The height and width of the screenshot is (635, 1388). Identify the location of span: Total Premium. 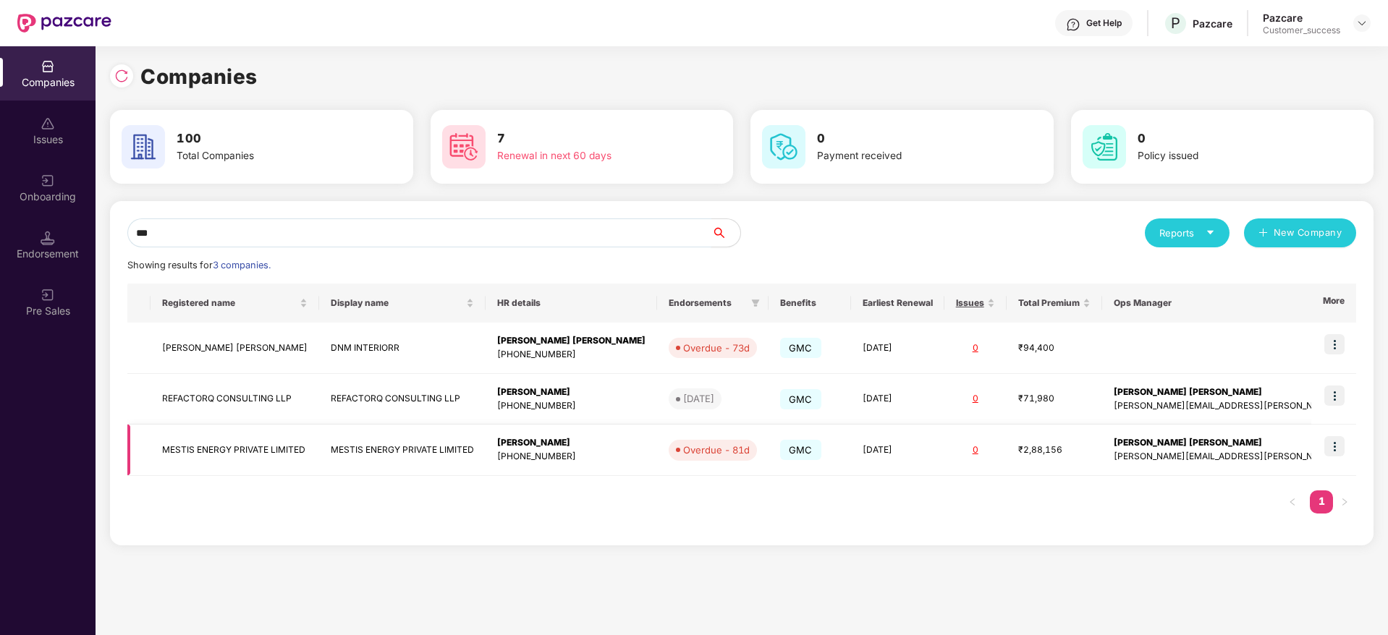
(1048, 303).